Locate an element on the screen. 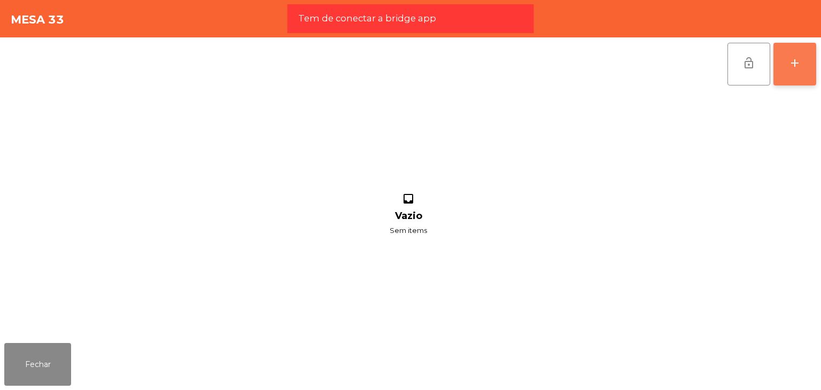  h1: Vazio is located at coordinates (408, 216).